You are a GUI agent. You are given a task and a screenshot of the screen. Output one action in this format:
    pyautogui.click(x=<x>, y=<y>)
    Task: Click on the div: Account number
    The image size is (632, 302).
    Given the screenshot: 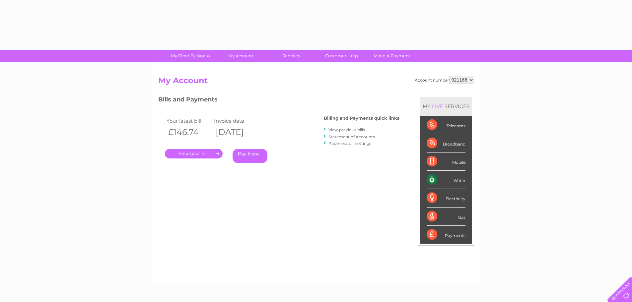 What is the action you would take?
    pyautogui.click(x=444, y=80)
    